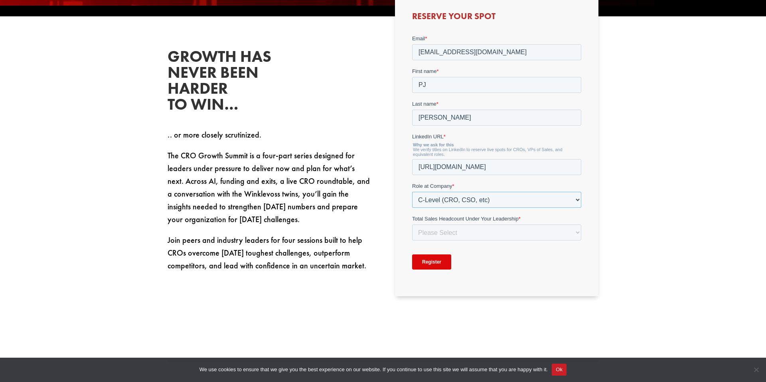  Describe the element at coordinates (756, 370) in the screenshot. I see `span: No` at that location.